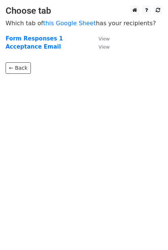 This screenshot has width=168, height=250. Describe the element at coordinates (84, 23) in the screenshot. I see `p: Which tab of has your recipients?` at that location.